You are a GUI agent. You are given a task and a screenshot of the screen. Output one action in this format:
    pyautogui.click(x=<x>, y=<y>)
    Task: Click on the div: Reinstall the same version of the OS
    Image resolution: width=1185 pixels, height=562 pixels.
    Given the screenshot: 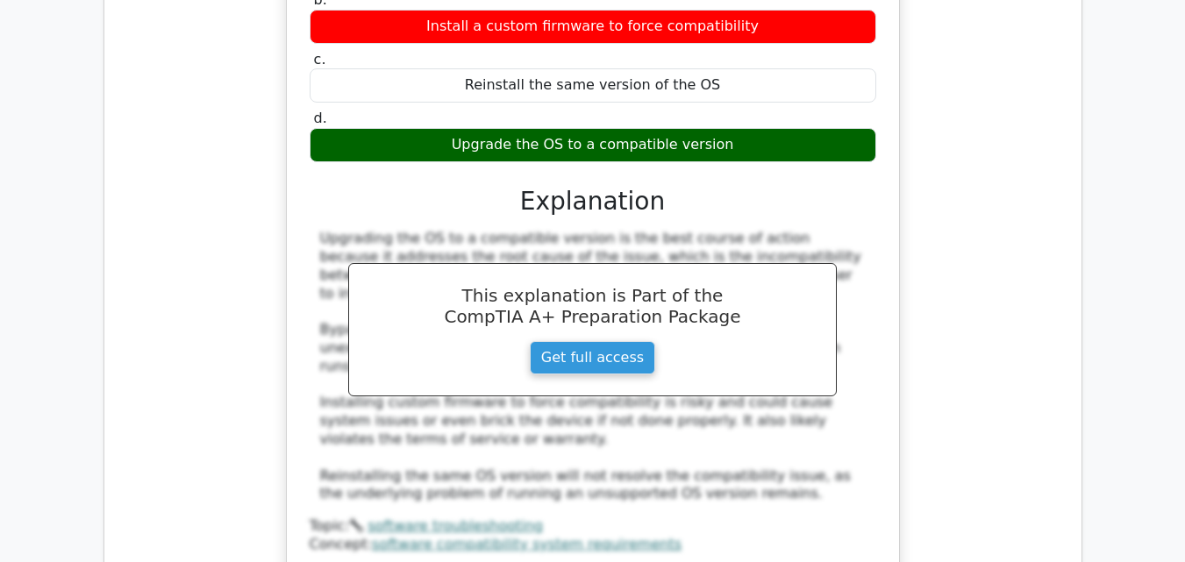 What is the action you would take?
    pyautogui.click(x=593, y=85)
    